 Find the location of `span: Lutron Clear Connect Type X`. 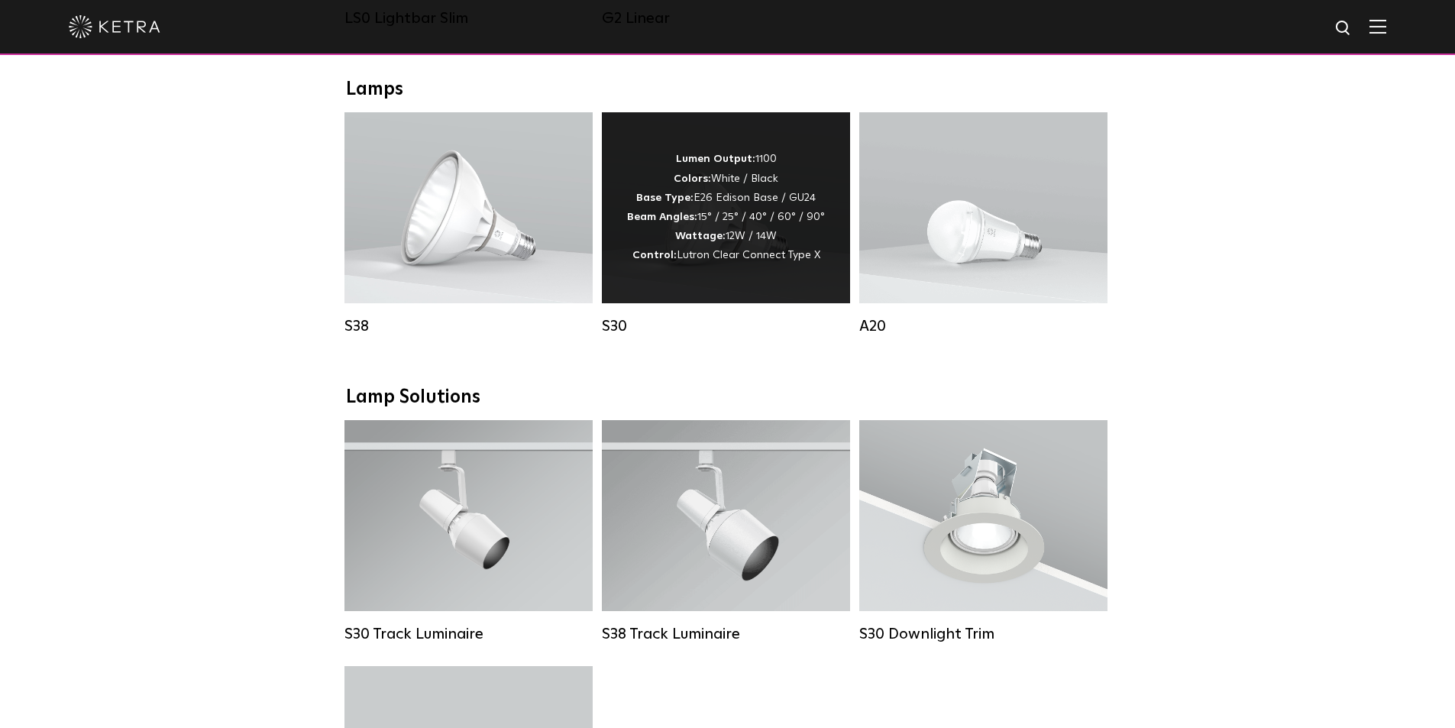

span: Lutron Clear Connect Type X is located at coordinates (748, 255).